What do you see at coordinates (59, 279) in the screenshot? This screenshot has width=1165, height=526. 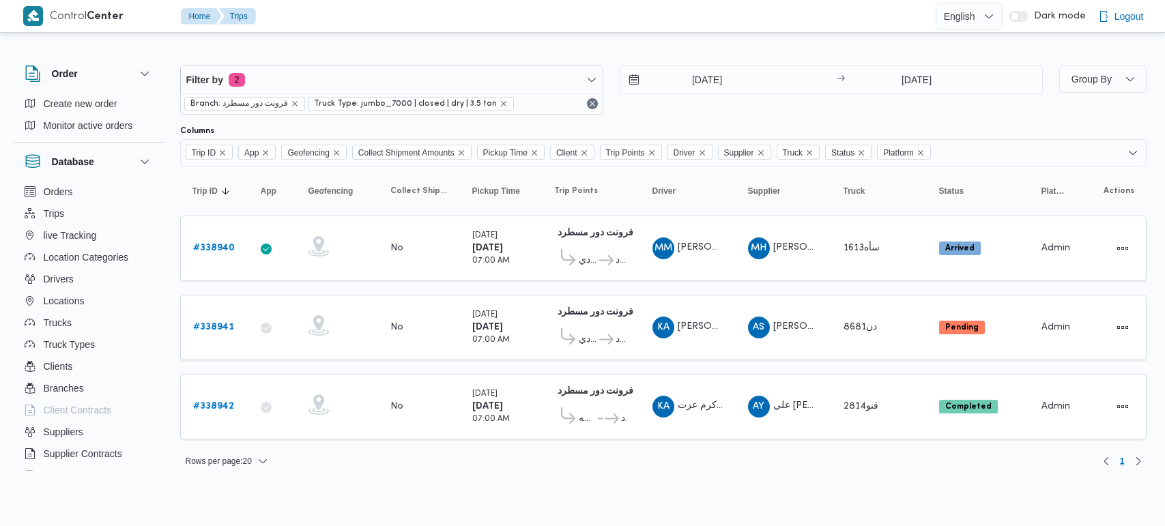 I see `span: Drivers` at bounding box center [59, 279].